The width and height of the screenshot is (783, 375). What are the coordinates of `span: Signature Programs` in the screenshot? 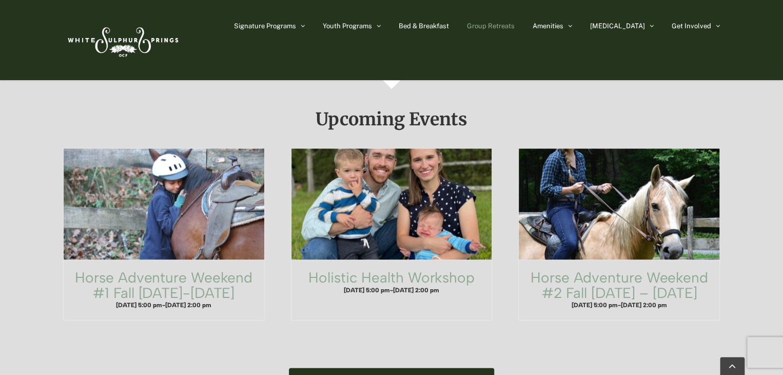 It's located at (265, 26).